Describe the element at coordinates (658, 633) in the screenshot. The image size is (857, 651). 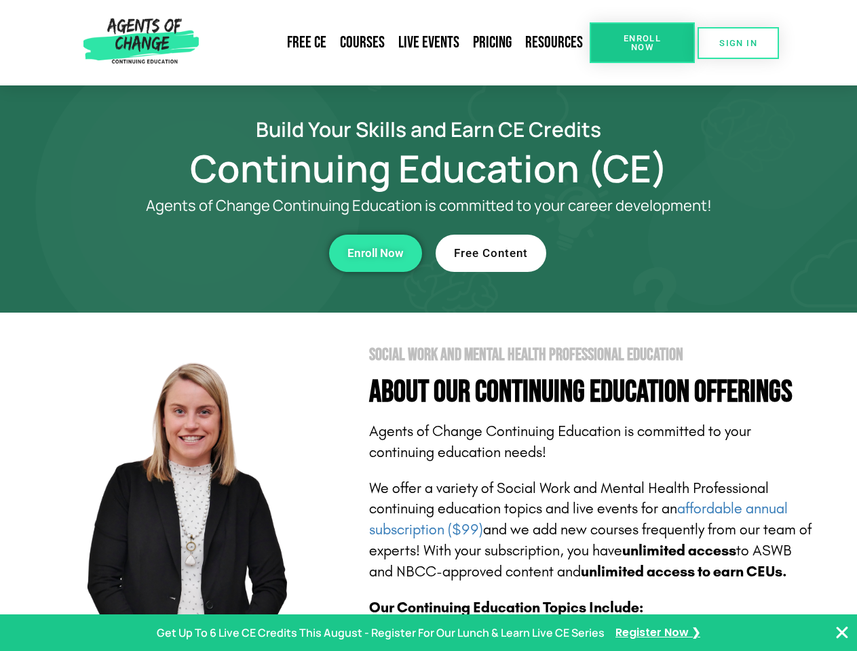
I see `span: Register Now ❯` at that location.